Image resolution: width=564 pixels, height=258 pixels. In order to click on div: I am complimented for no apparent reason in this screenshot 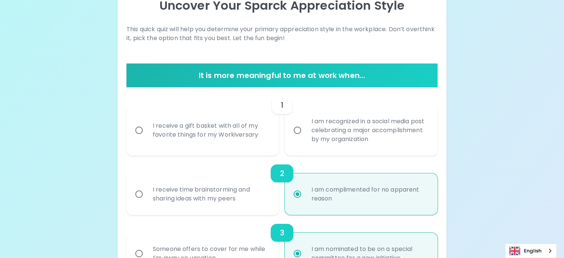, I will do `click(369, 194)`.